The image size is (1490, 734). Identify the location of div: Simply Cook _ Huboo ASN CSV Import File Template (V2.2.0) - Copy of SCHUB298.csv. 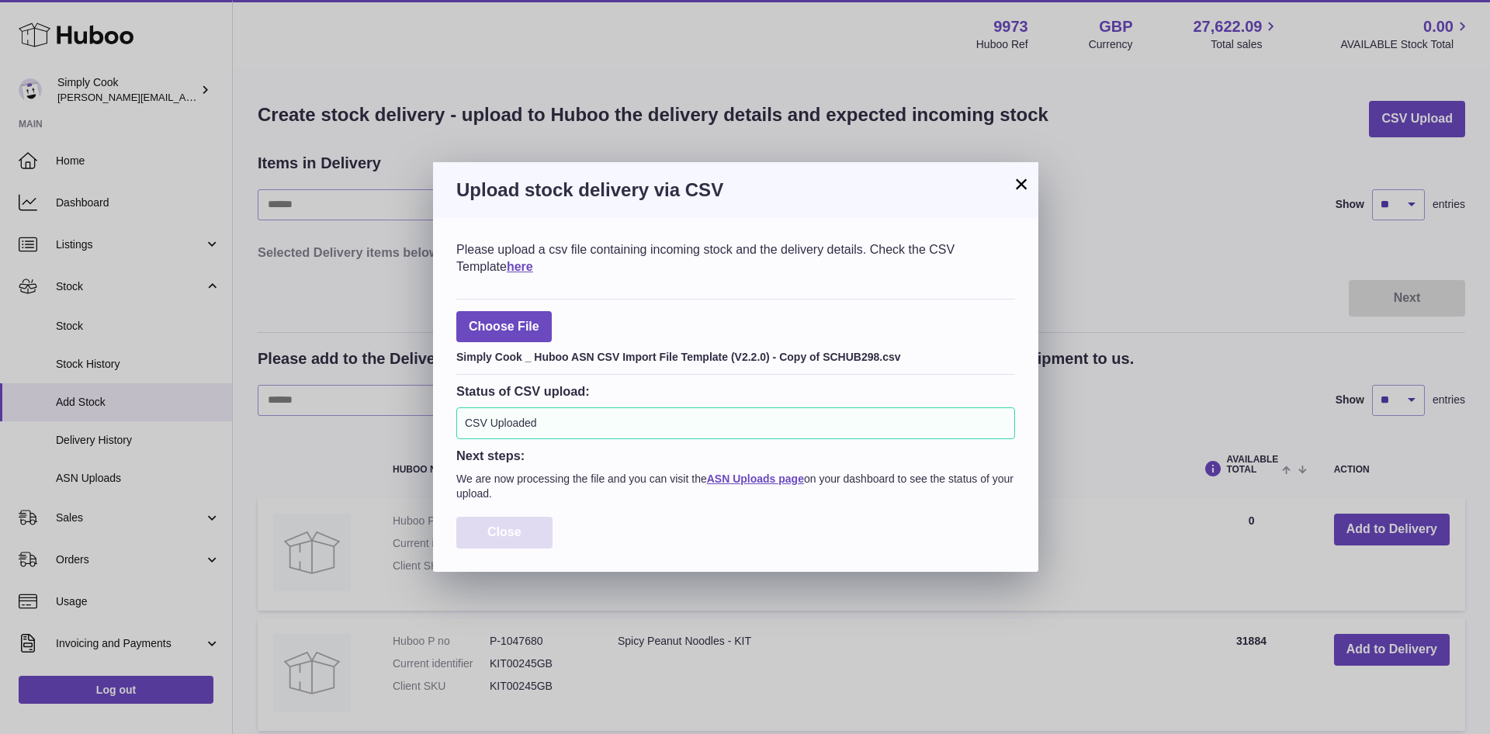
(736, 355).